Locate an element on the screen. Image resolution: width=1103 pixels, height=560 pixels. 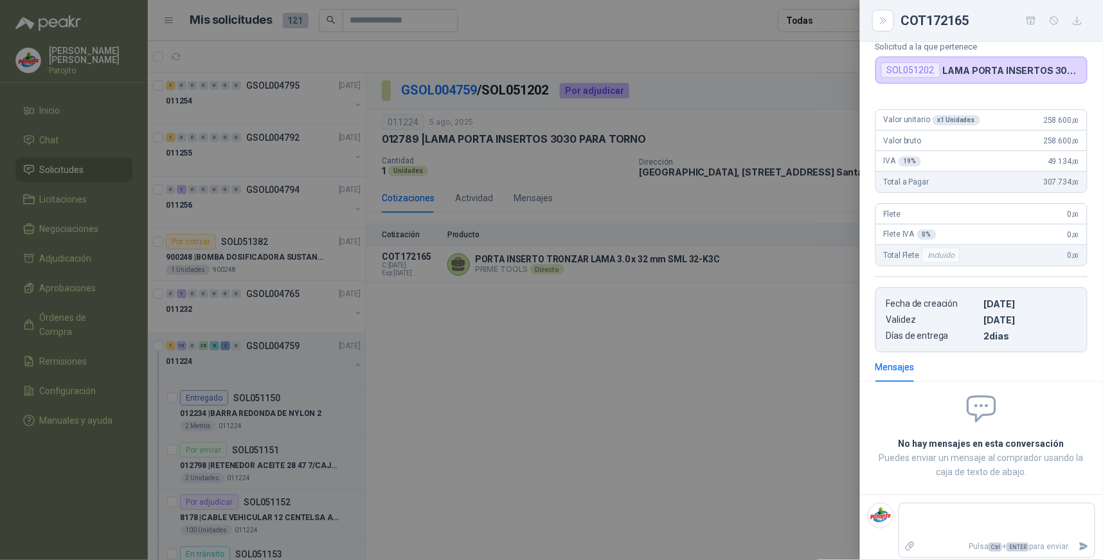
span: Flete IVA is located at coordinates (910, 235).